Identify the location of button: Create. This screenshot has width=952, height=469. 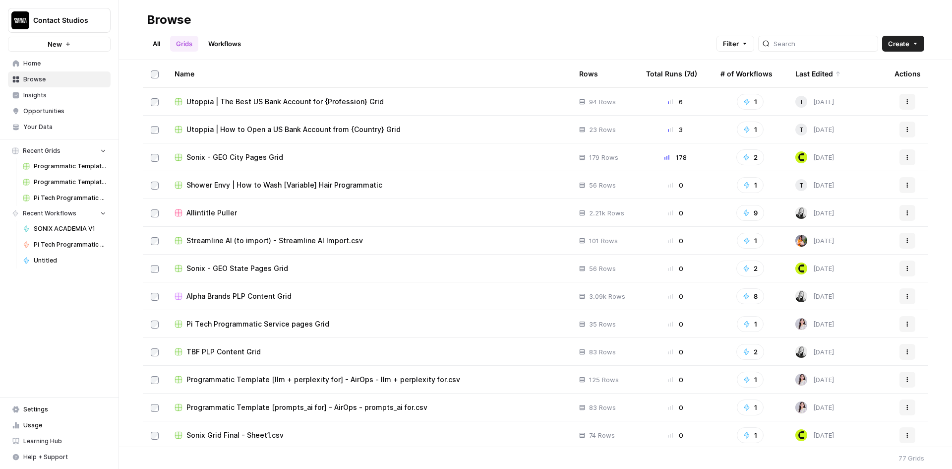
(903, 44).